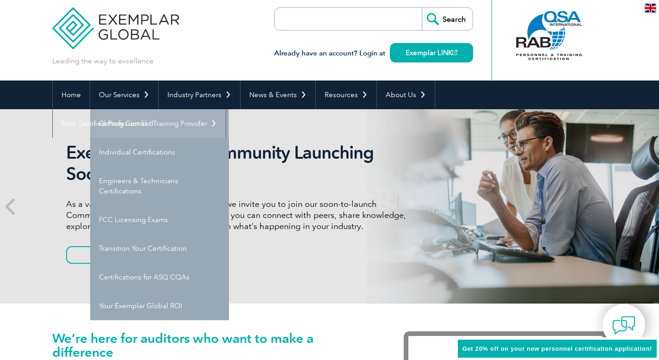 The height and width of the screenshot is (360, 659). Describe the element at coordinates (139, 123) in the screenshot. I see `a: Find Certified Professional / Training Provider` at that location.